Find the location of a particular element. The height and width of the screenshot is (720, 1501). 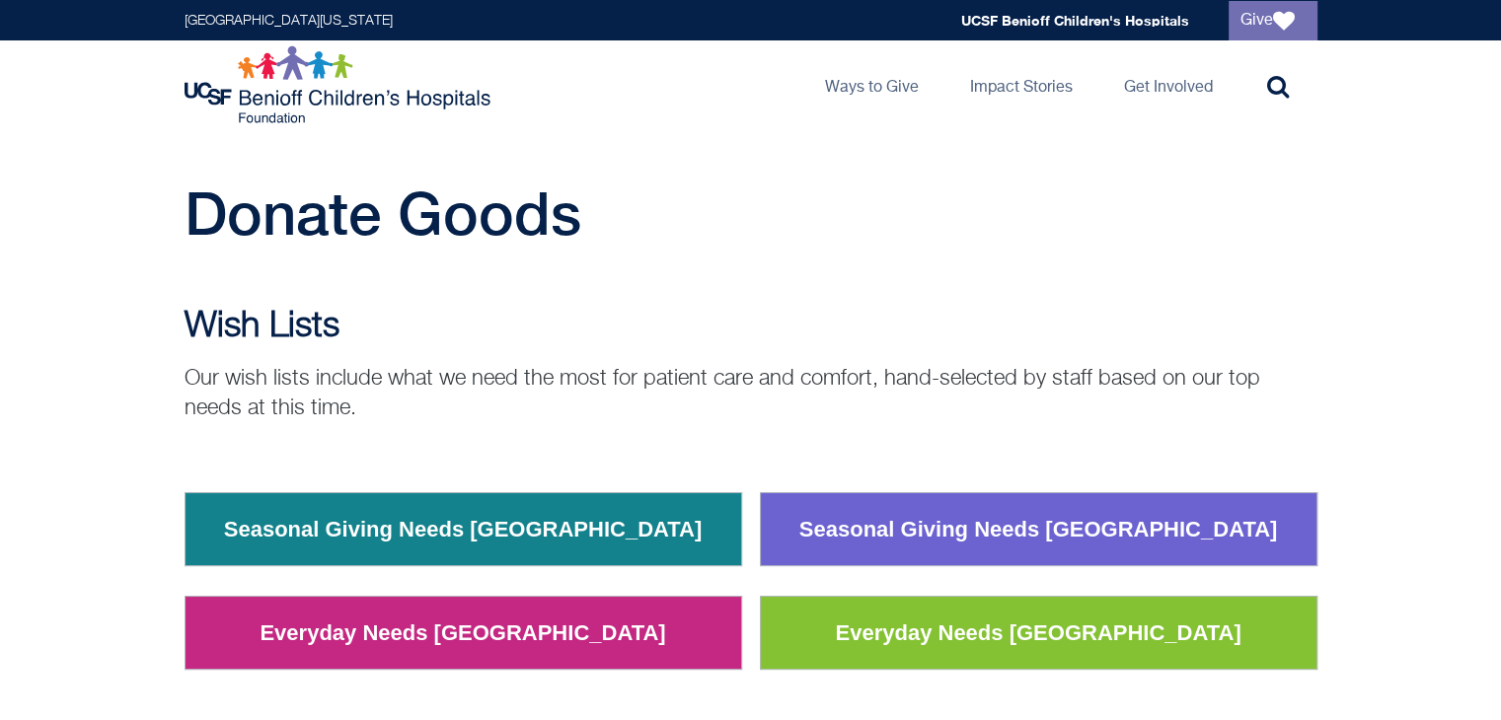

a: Give is located at coordinates (1273, 21).